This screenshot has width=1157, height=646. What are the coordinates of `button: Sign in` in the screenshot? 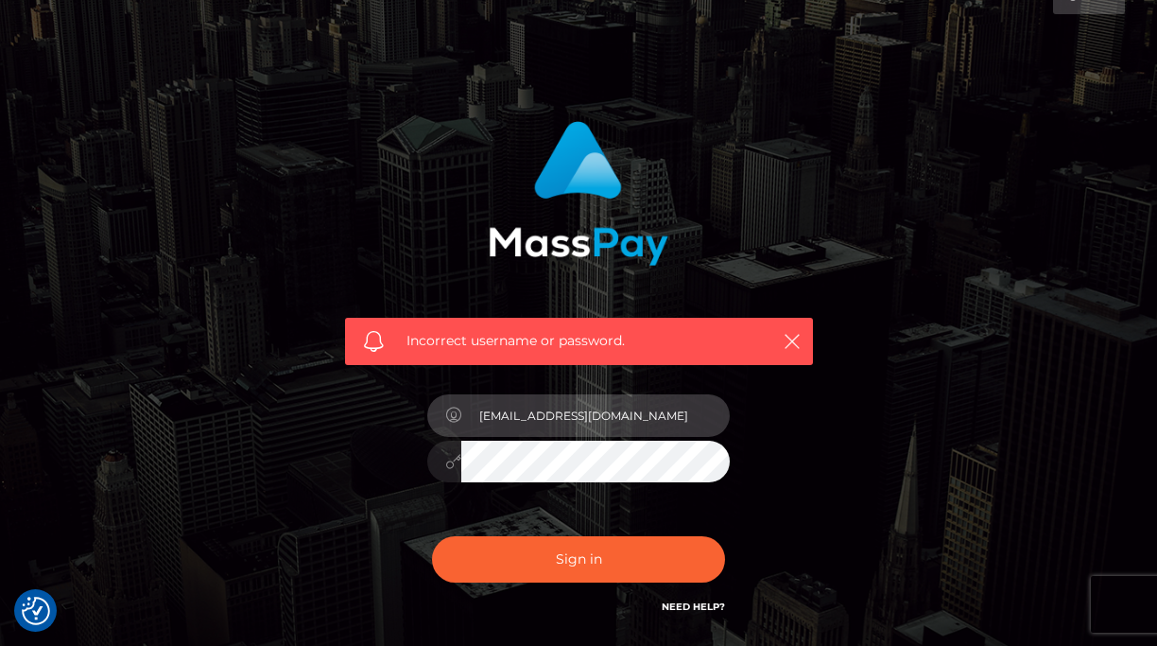 It's located at (579, 559).